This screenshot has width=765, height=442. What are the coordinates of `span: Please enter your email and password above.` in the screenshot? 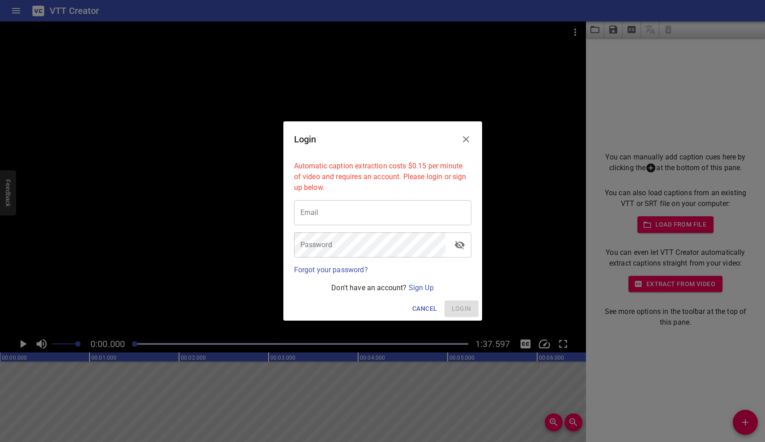 It's located at (461, 308).